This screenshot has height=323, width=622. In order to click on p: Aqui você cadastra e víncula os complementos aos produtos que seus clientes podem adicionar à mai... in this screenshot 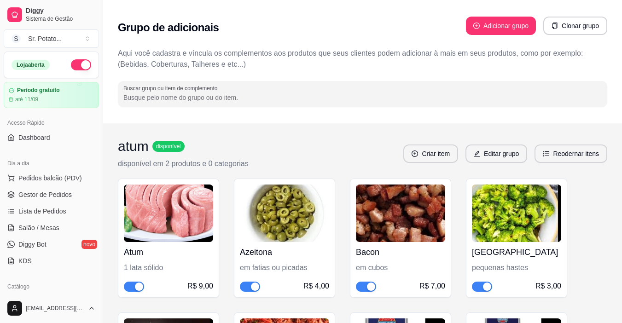, I will do `click(362, 59)`.